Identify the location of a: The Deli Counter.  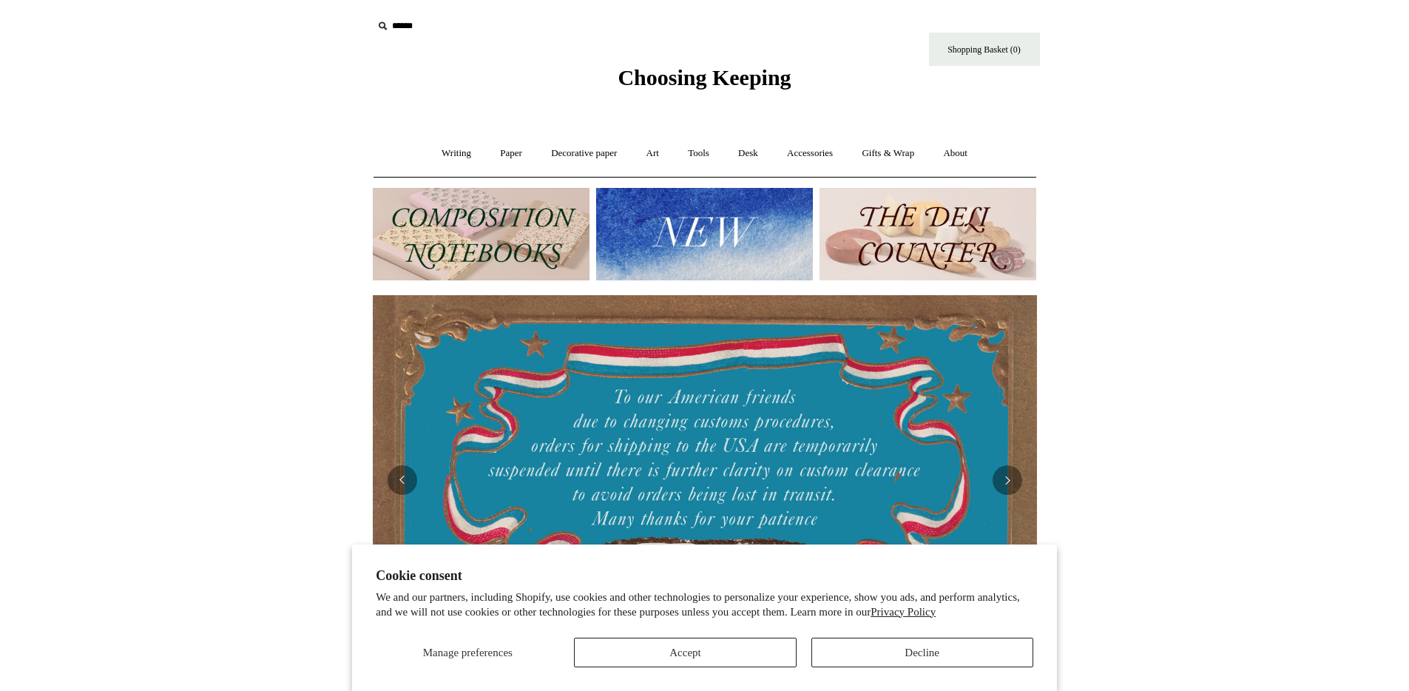
(928, 234).